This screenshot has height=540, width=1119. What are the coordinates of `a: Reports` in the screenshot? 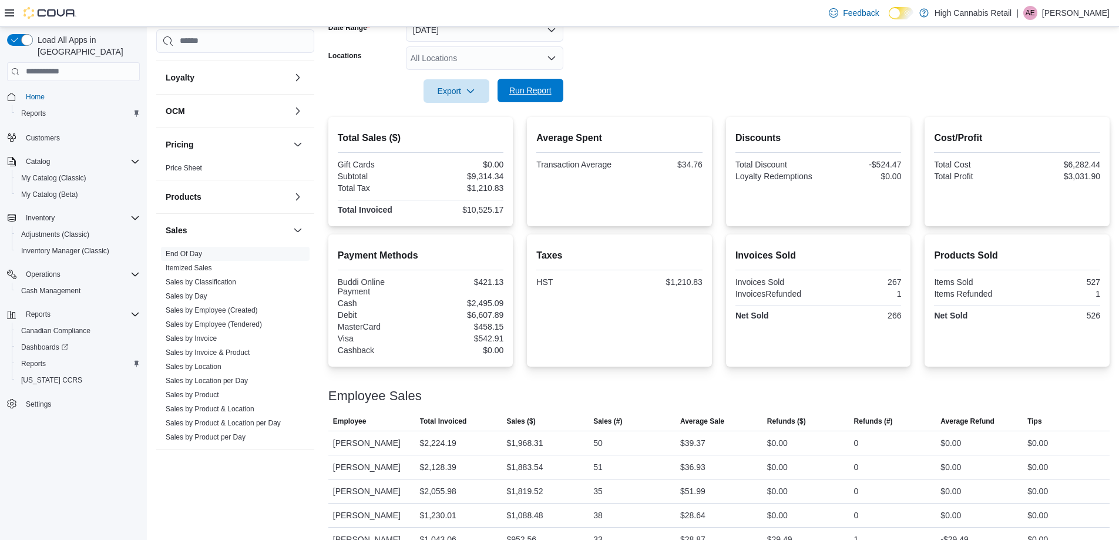 It's located at (33, 363).